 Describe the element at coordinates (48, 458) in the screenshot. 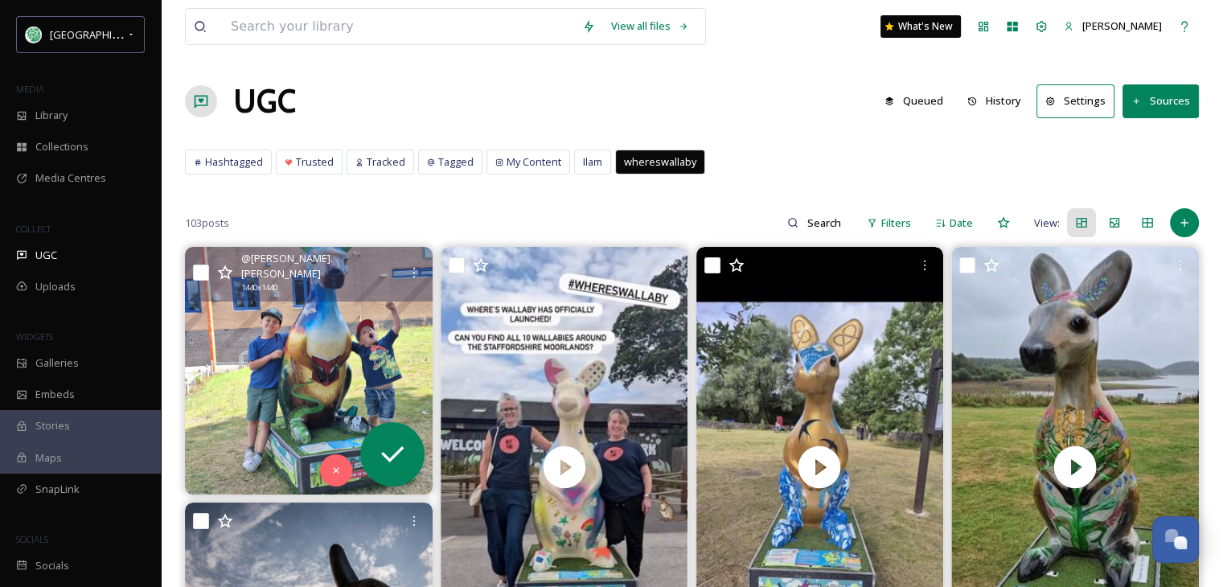

I see `span: Maps` at that location.